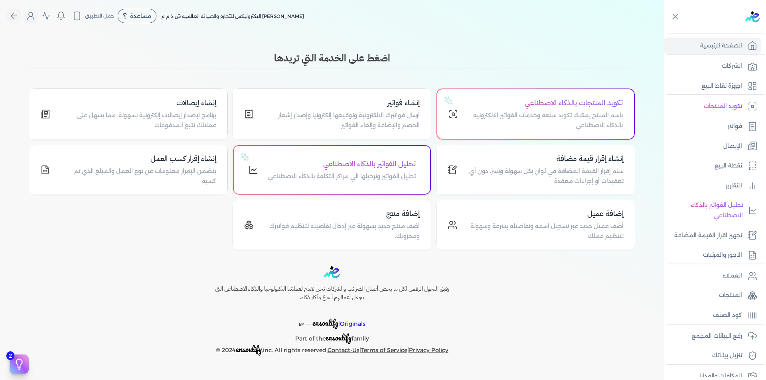 This screenshot has width=766, height=380. Describe the element at coordinates (19, 364) in the screenshot. I see `button: 2` at that location.